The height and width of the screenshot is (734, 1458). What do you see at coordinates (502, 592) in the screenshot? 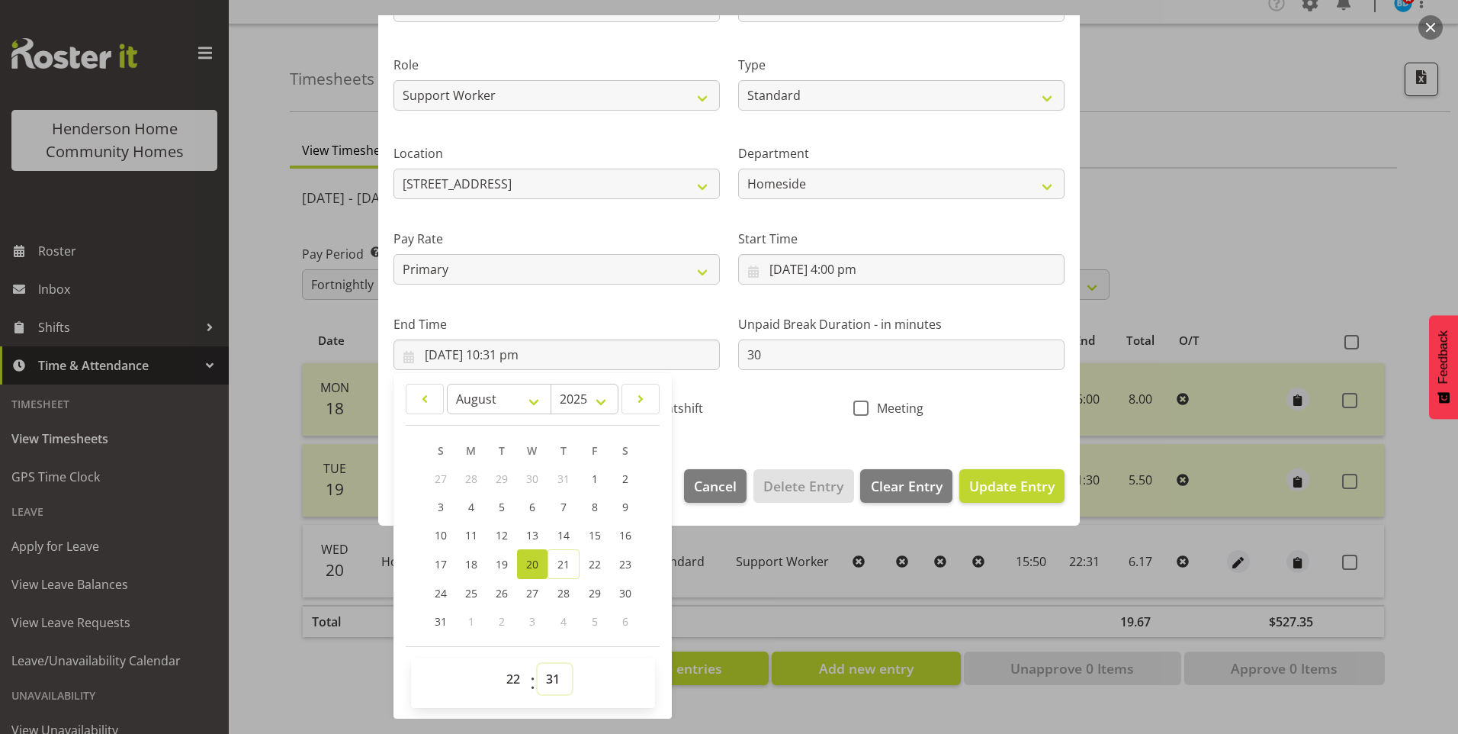
I see `a: 26` at bounding box center [502, 592].